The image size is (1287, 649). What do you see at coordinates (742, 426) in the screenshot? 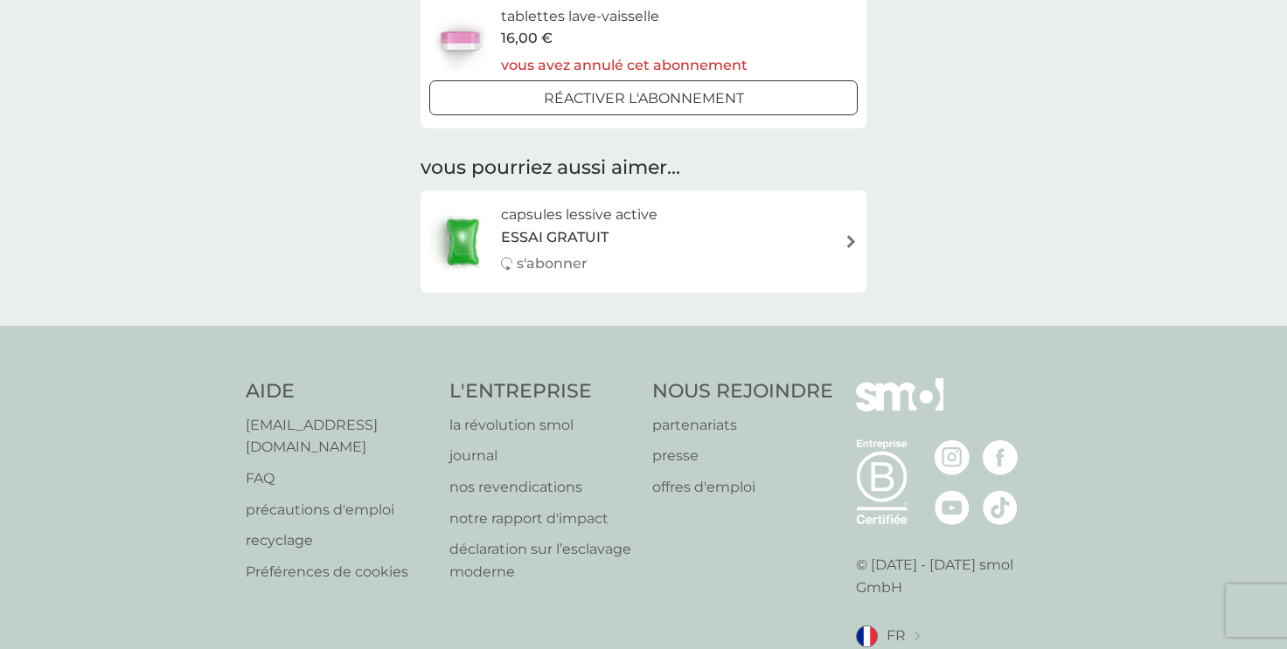
I see `a: partenariats` at bounding box center [742, 426].